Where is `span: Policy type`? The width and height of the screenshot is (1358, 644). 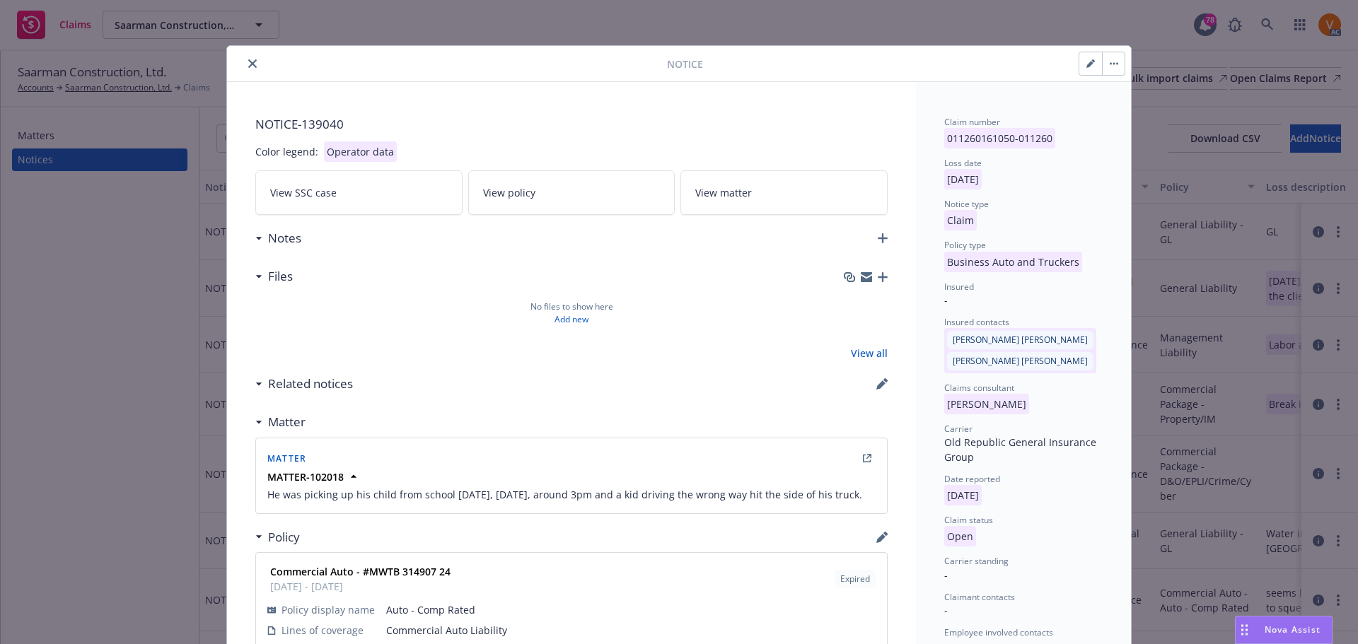
span: Policy type is located at coordinates (965, 245).